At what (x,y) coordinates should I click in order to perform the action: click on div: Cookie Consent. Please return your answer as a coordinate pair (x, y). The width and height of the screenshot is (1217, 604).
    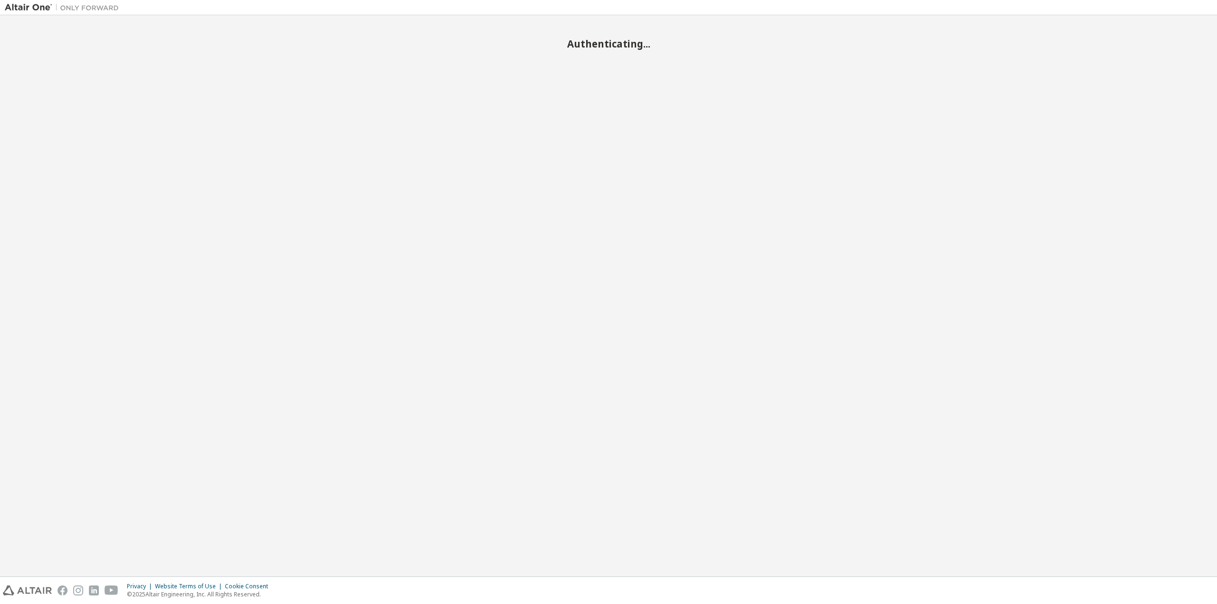
    Looking at the image, I should click on (249, 586).